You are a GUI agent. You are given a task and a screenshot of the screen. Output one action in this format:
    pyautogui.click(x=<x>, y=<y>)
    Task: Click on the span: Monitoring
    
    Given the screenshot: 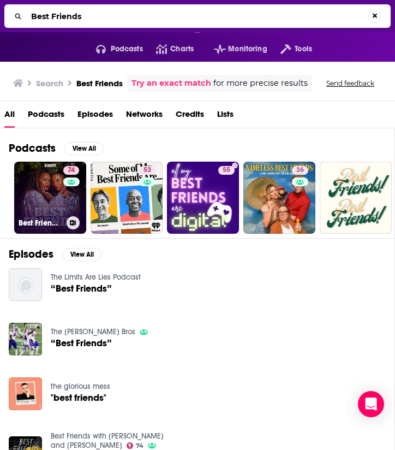 What is the action you would take?
    pyautogui.click(x=247, y=49)
    